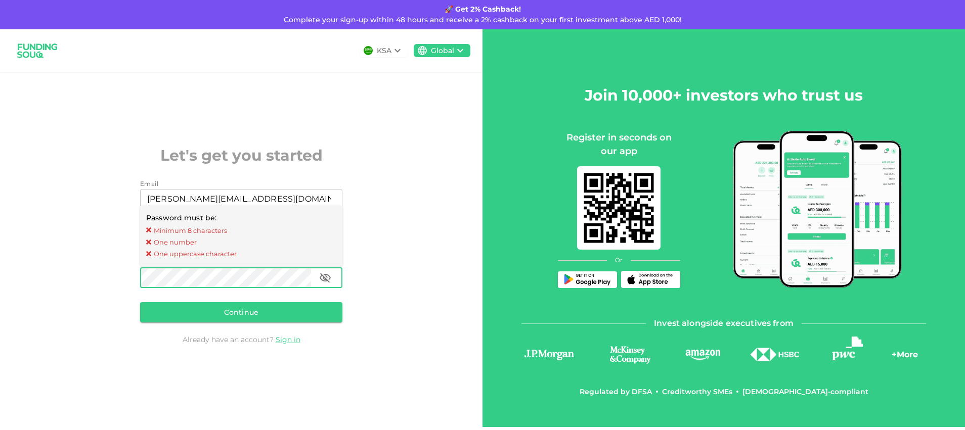 This screenshot has width=965, height=430. Describe the element at coordinates (241, 312) in the screenshot. I see `button: Continue` at that location.